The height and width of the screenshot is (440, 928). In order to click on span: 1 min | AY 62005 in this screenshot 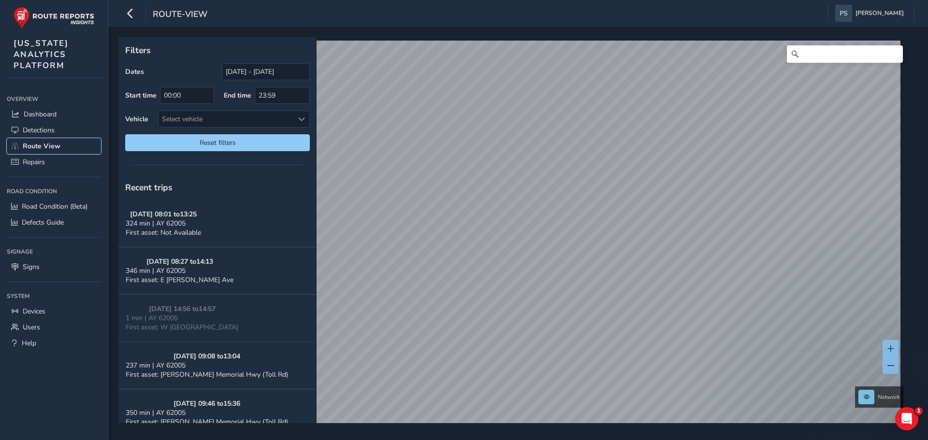, I will do `click(152, 318)`.